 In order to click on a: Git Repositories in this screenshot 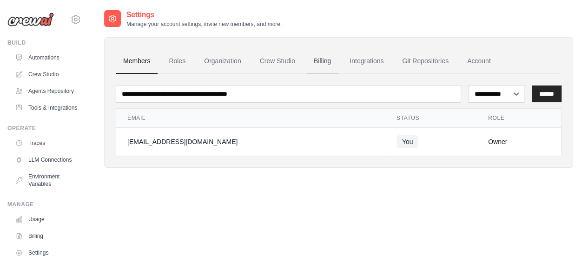, I will do `click(425, 61)`.